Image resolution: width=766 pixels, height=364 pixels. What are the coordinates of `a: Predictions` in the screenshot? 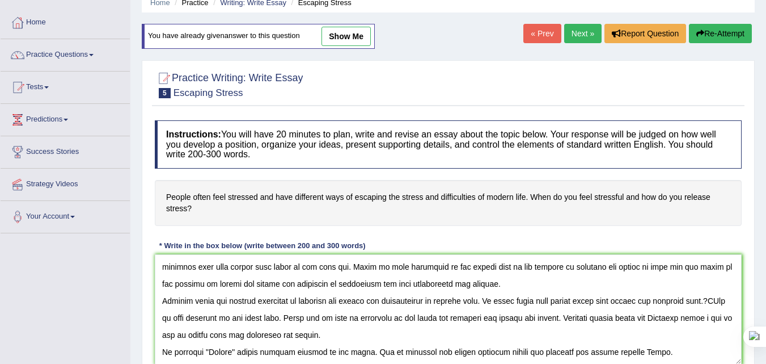 It's located at (65, 118).